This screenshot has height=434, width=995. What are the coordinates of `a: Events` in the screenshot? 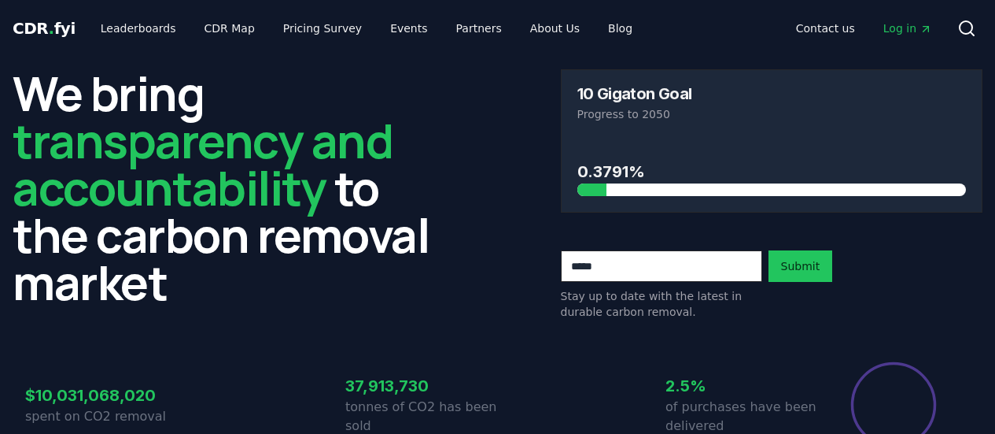 It's located at (408, 28).